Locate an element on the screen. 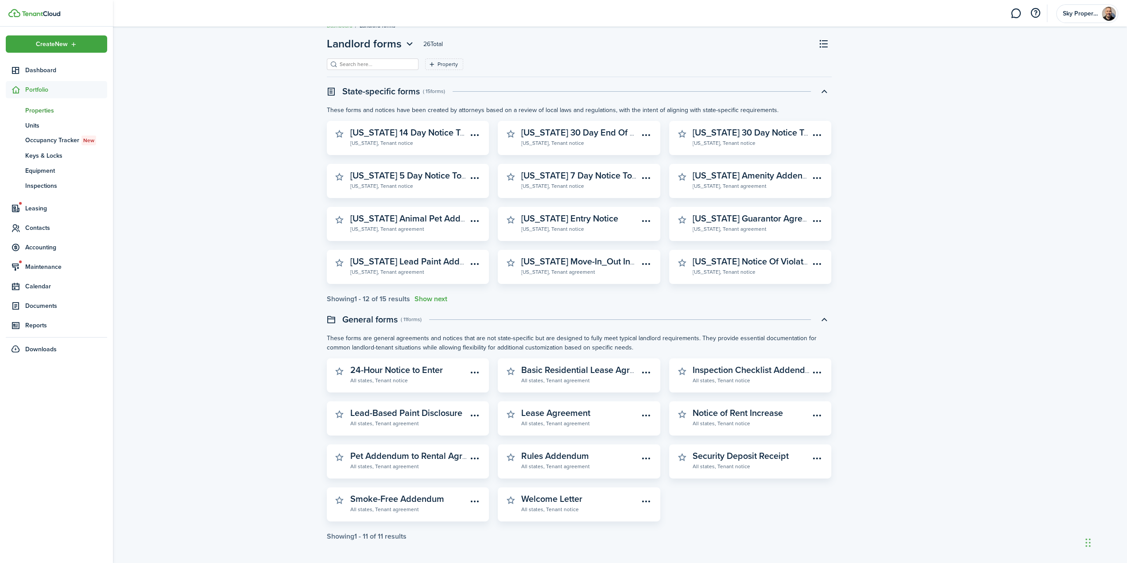 This screenshot has width=1127, height=563. filter-tag-label: Property is located at coordinates (448, 64).